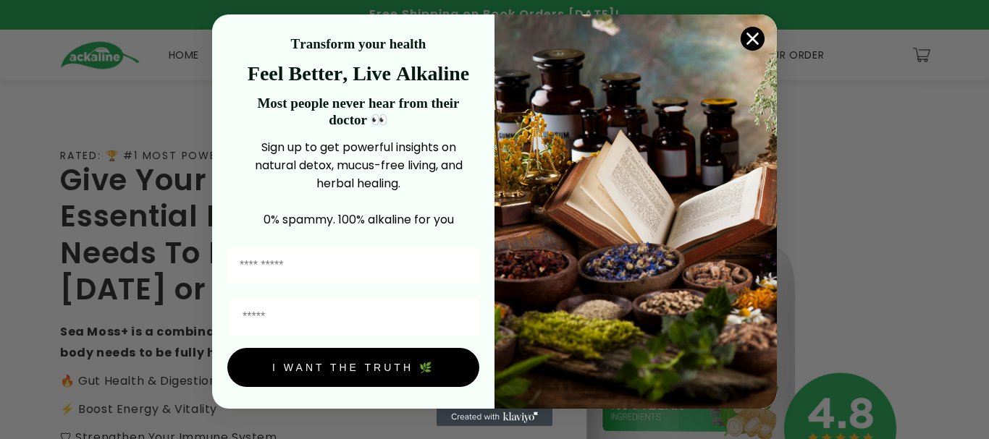  What do you see at coordinates (358, 111) in the screenshot?
I see `strong: Most people never hear from their doctor 👀` at bounding box center [358, 111].